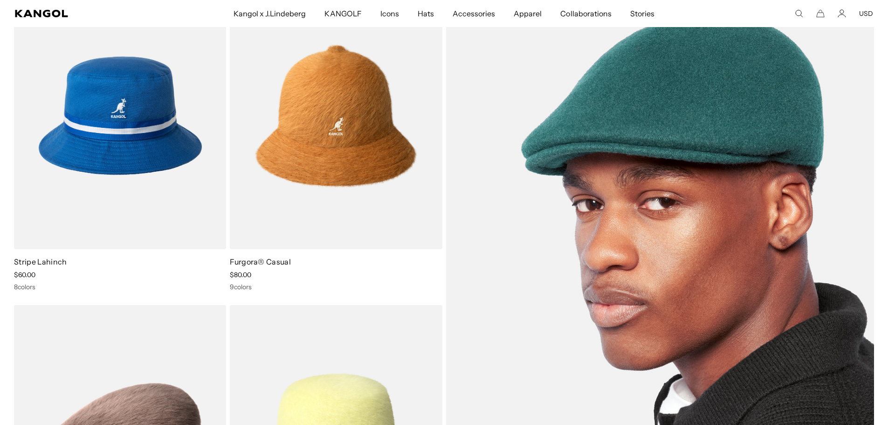 This screenshot has width=888, height=425. Describe the element at coordinates (40, 262) in the screenshot. I see `a: Stripe Lahinch` at that location.